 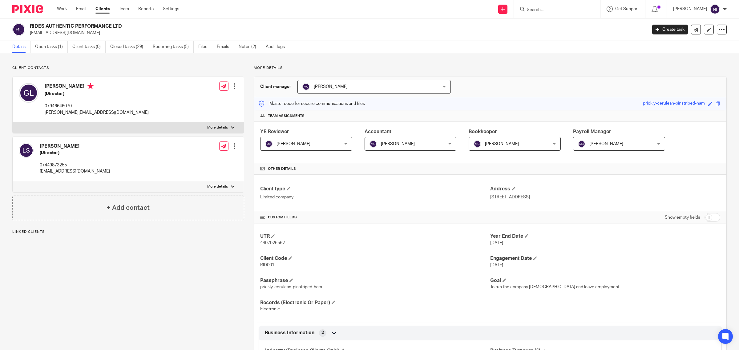 What do you see at coordinates (276, 87) in the screenshot?
I see `h3: Client manager` at bounding box center [276, 87].